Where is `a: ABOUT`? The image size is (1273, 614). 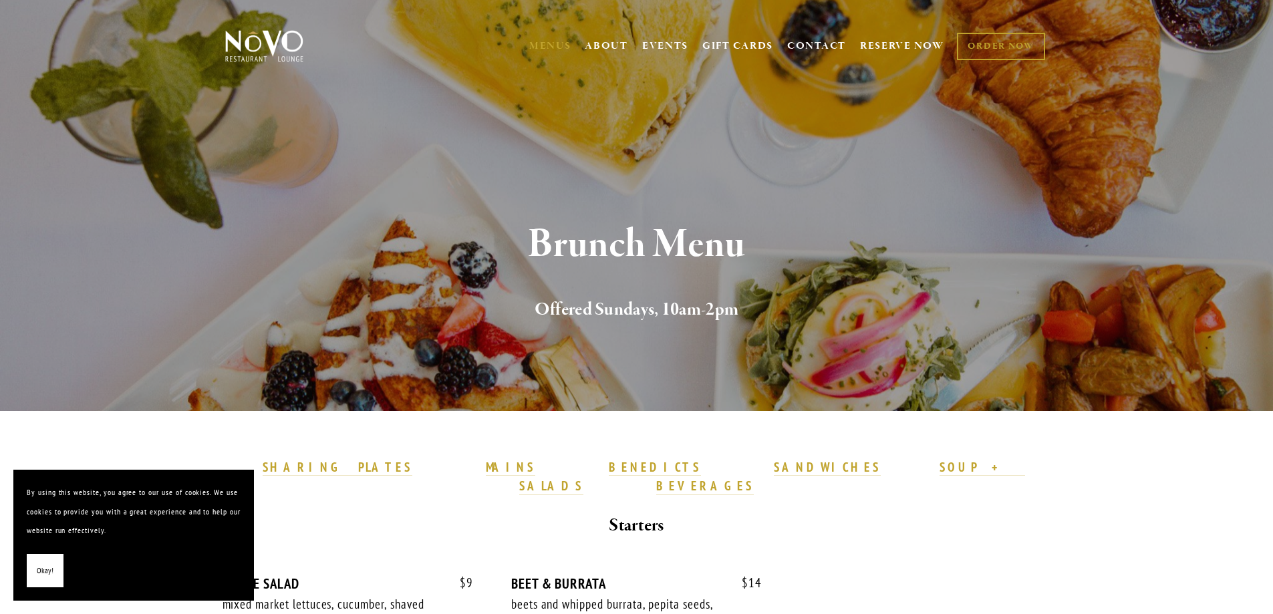 a: ABOUT is located at coordinates (606, 46).